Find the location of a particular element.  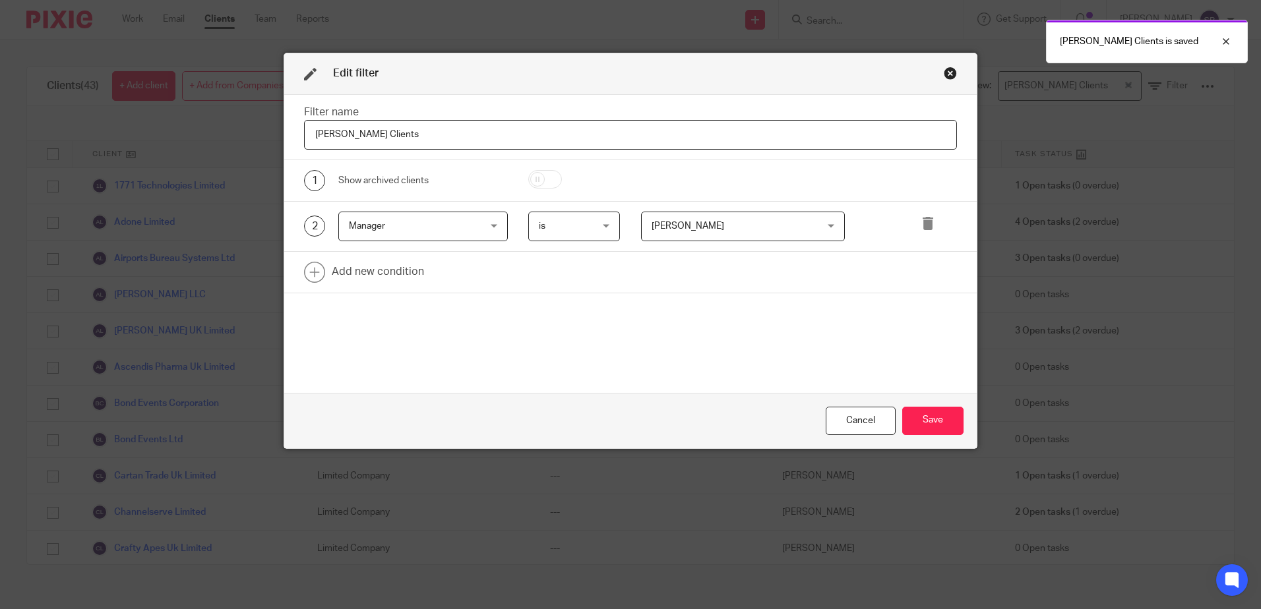

div: 1 is located at coordinates (315, 181).